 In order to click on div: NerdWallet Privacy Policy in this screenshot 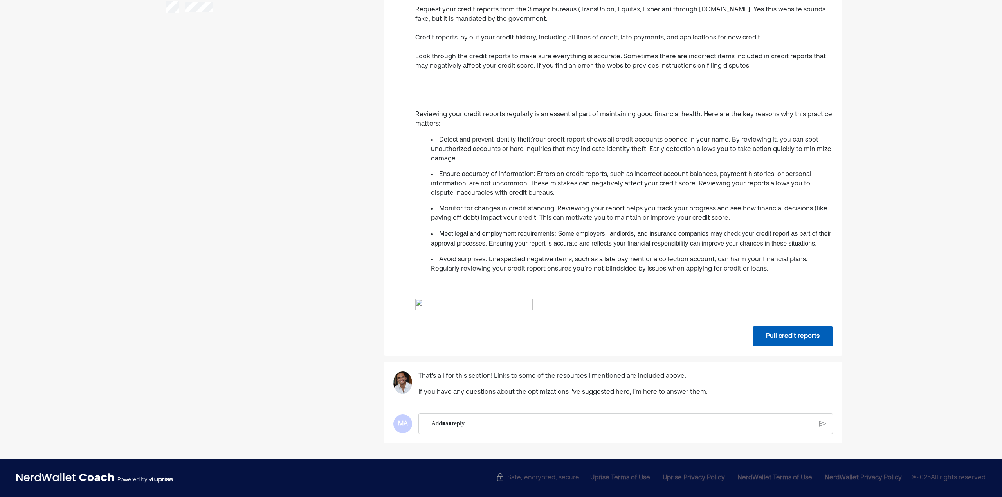, I will do `click(863, 478)`.